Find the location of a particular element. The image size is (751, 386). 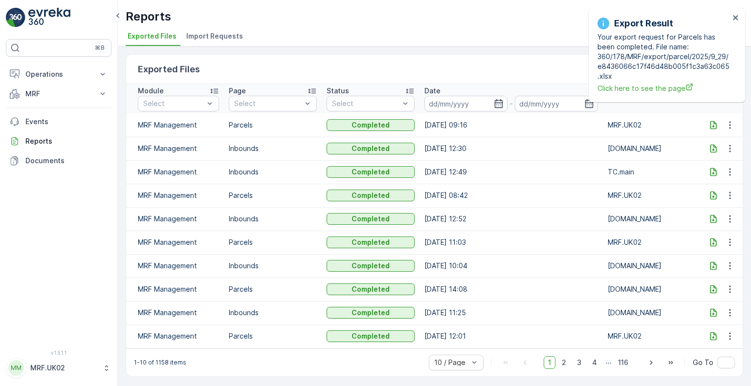

p: Documents is located at coordinates (66, 161).